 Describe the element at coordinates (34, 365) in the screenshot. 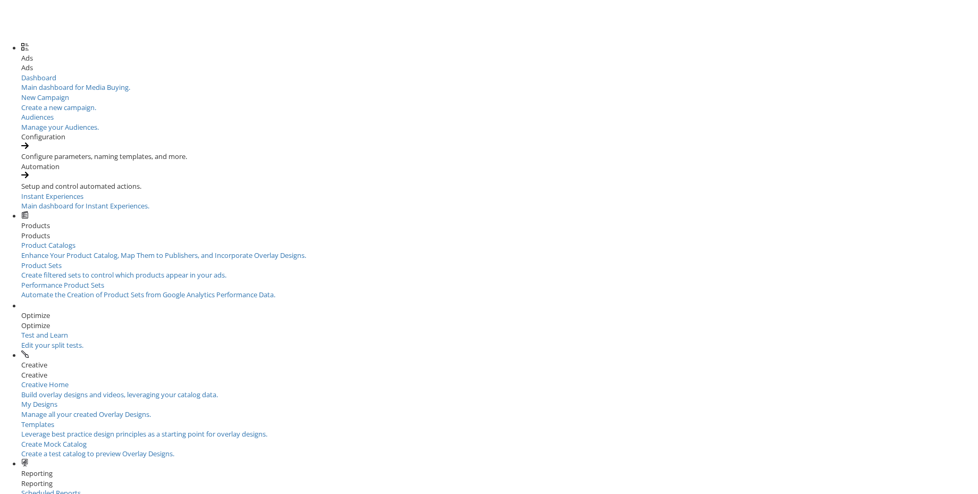

I see `span: Creative` at that location.